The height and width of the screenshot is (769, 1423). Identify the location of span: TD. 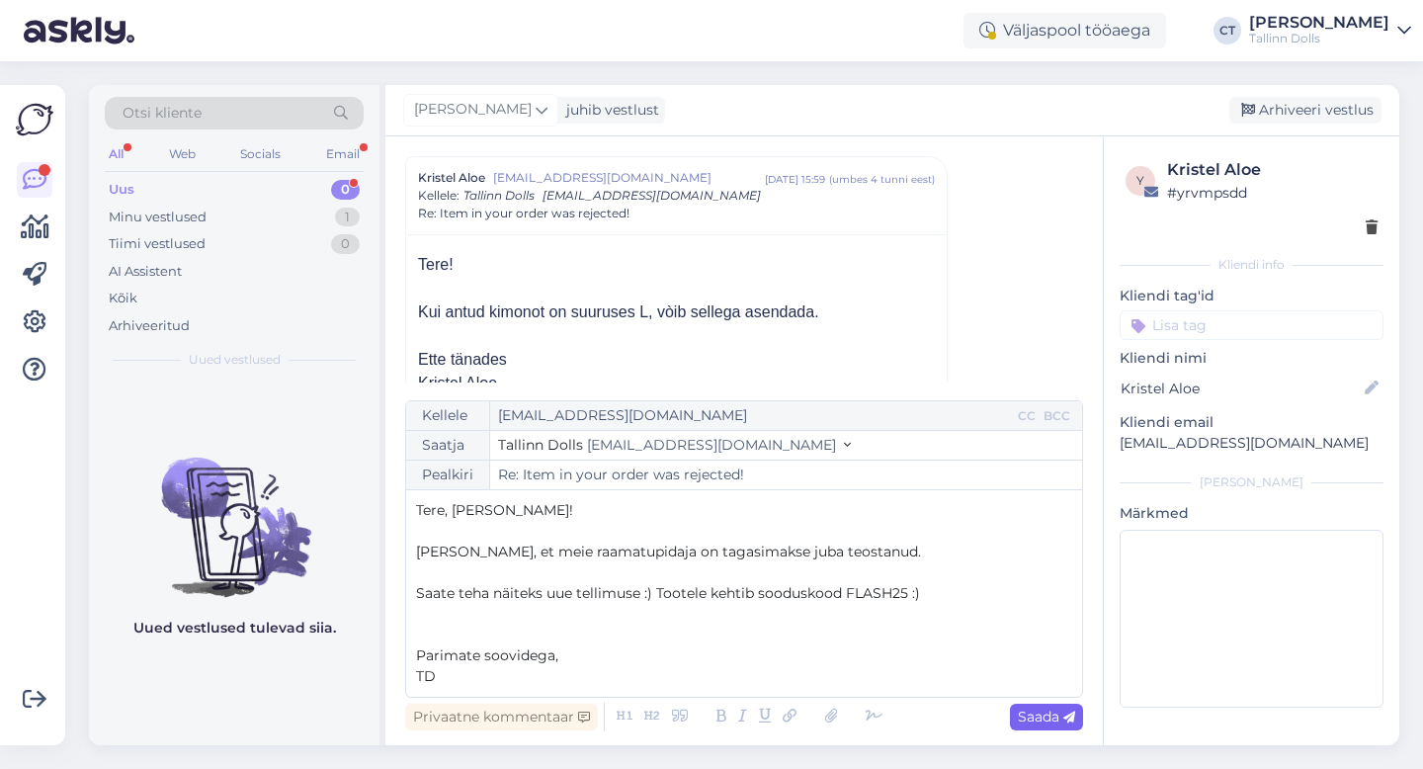
(426, 676).